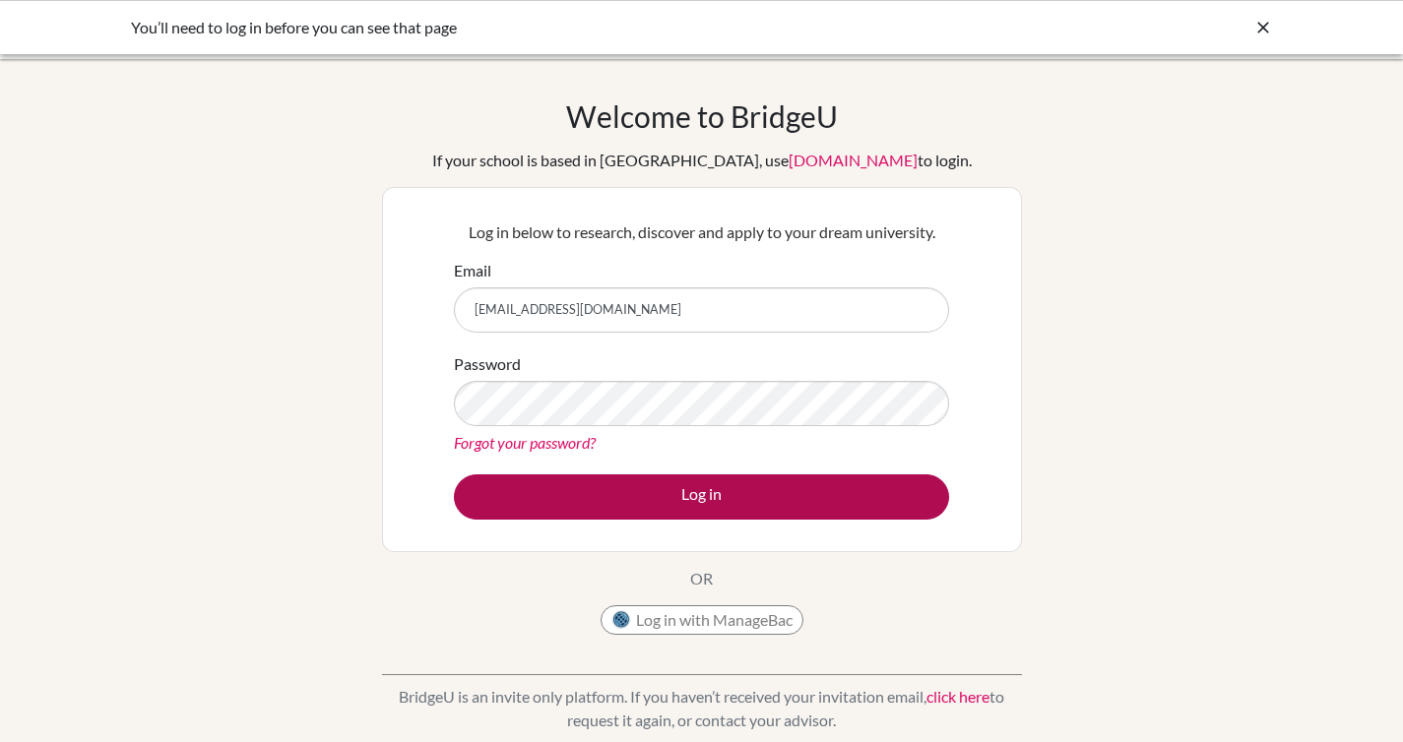 The image size is (1403, 742). I want to click on p: BridgeU is an invite only platform. If you haven’t received your invitation email, to request it ..., so click(702, 709).